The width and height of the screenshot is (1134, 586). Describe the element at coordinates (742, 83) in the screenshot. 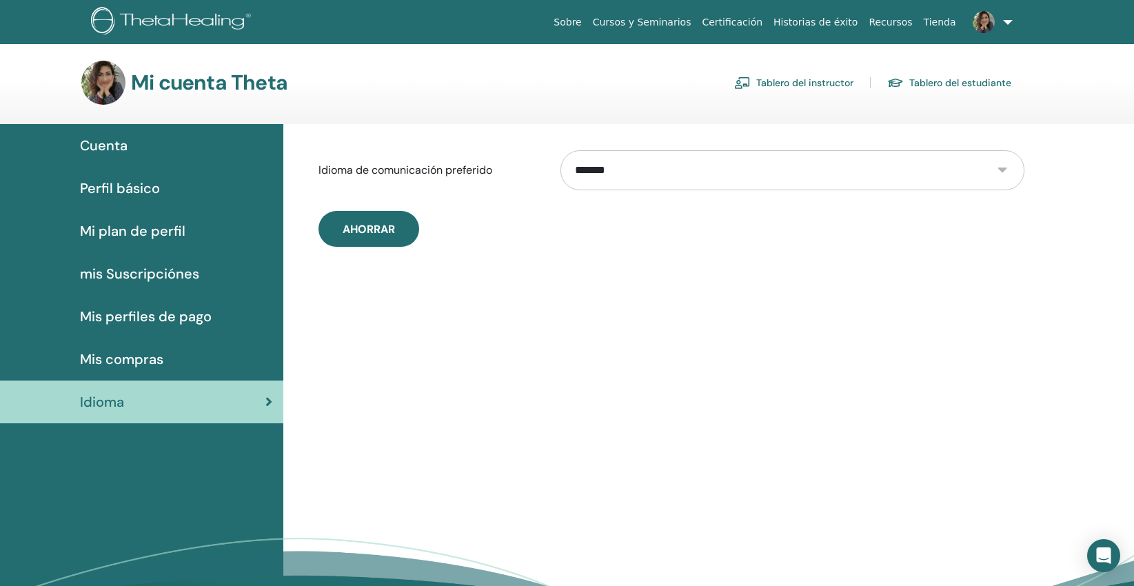

I see `img: chalkboard-teacher.svg` at that location.